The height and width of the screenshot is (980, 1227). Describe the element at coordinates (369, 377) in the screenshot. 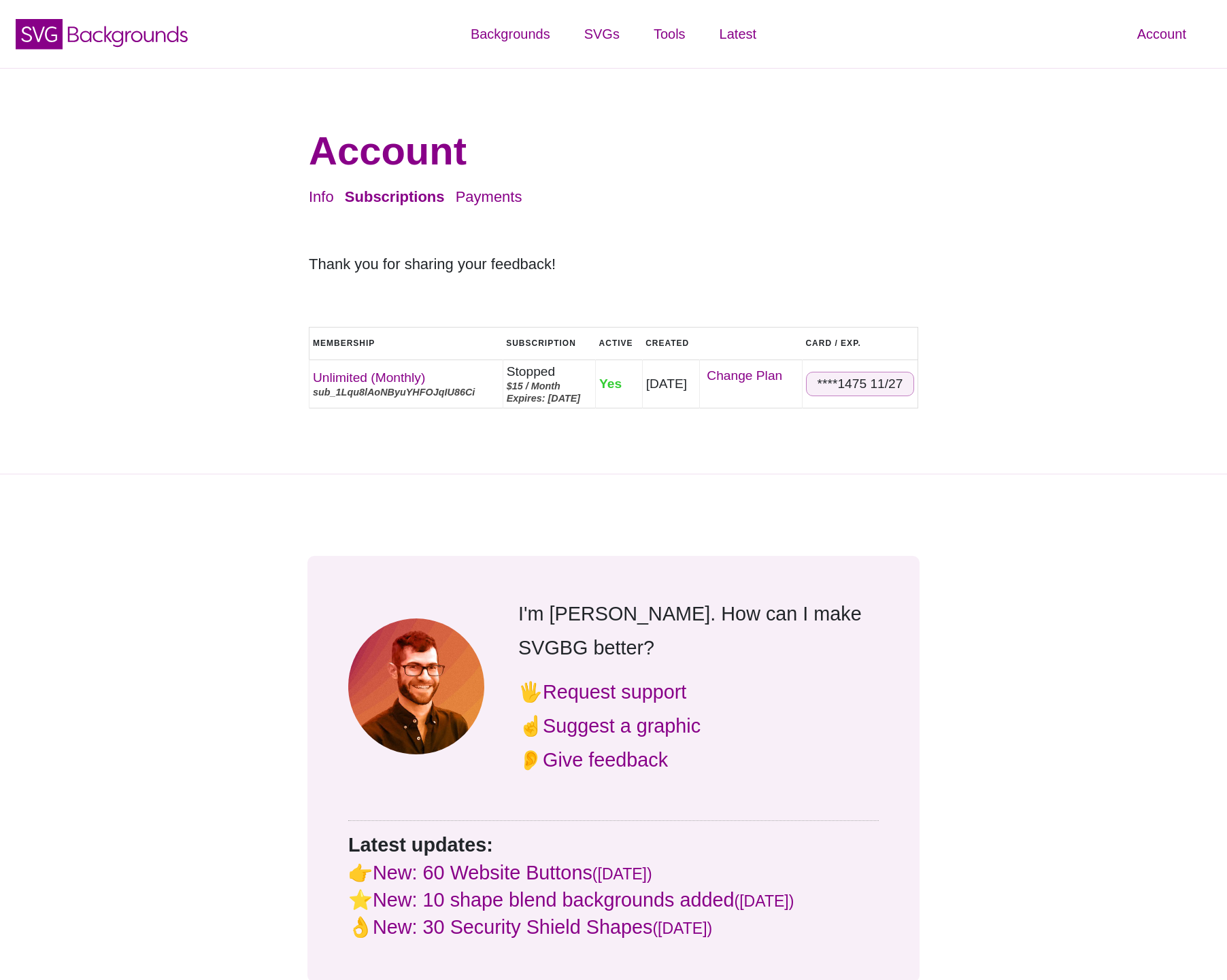

I see `a: Unlimited (Monthly)` at that location.